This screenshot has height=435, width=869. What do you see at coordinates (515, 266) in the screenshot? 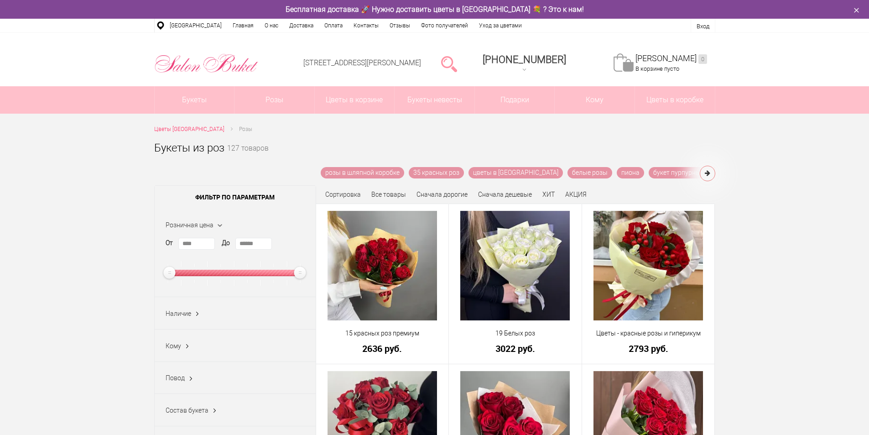
I see `img: 19 Белых роз` at bounding box center [515, 266].